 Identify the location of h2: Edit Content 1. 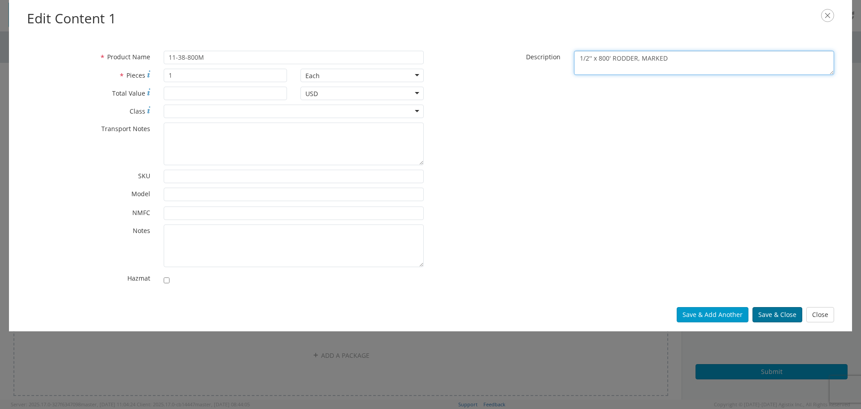
(431, 18).